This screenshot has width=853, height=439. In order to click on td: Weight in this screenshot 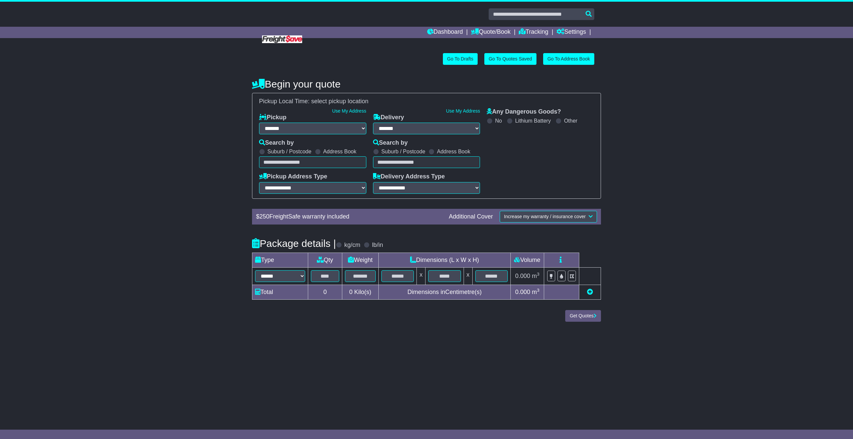, I will do `click(360, 260)`.